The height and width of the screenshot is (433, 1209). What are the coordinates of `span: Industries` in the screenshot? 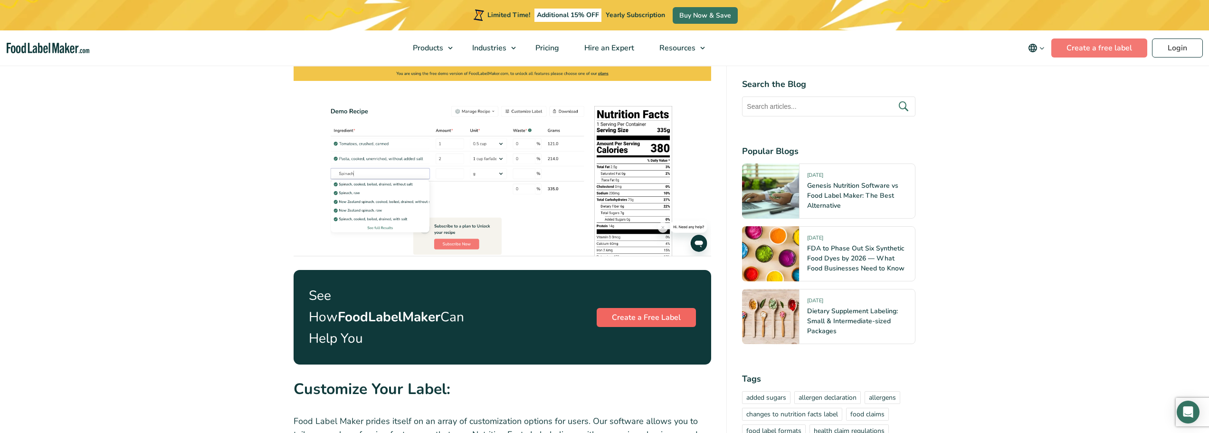 It's located at (488, 48).